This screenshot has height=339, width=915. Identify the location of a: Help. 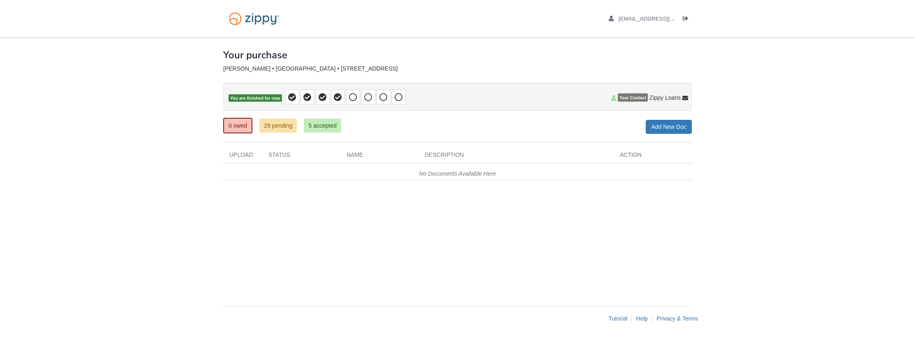
(642, 319).